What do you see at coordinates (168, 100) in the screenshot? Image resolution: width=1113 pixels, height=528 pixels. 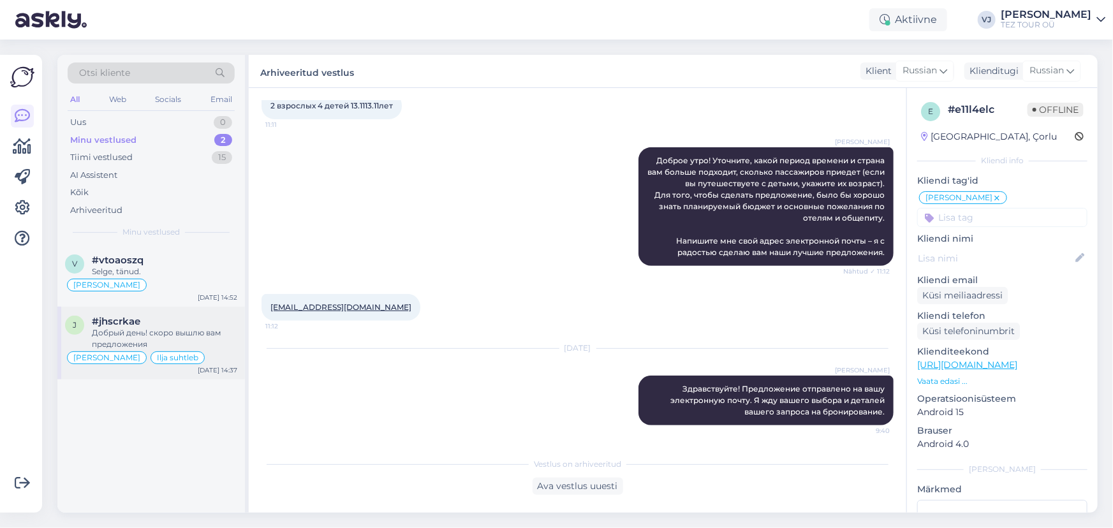 I see `div: Socials` at bounding box center [168, 100].